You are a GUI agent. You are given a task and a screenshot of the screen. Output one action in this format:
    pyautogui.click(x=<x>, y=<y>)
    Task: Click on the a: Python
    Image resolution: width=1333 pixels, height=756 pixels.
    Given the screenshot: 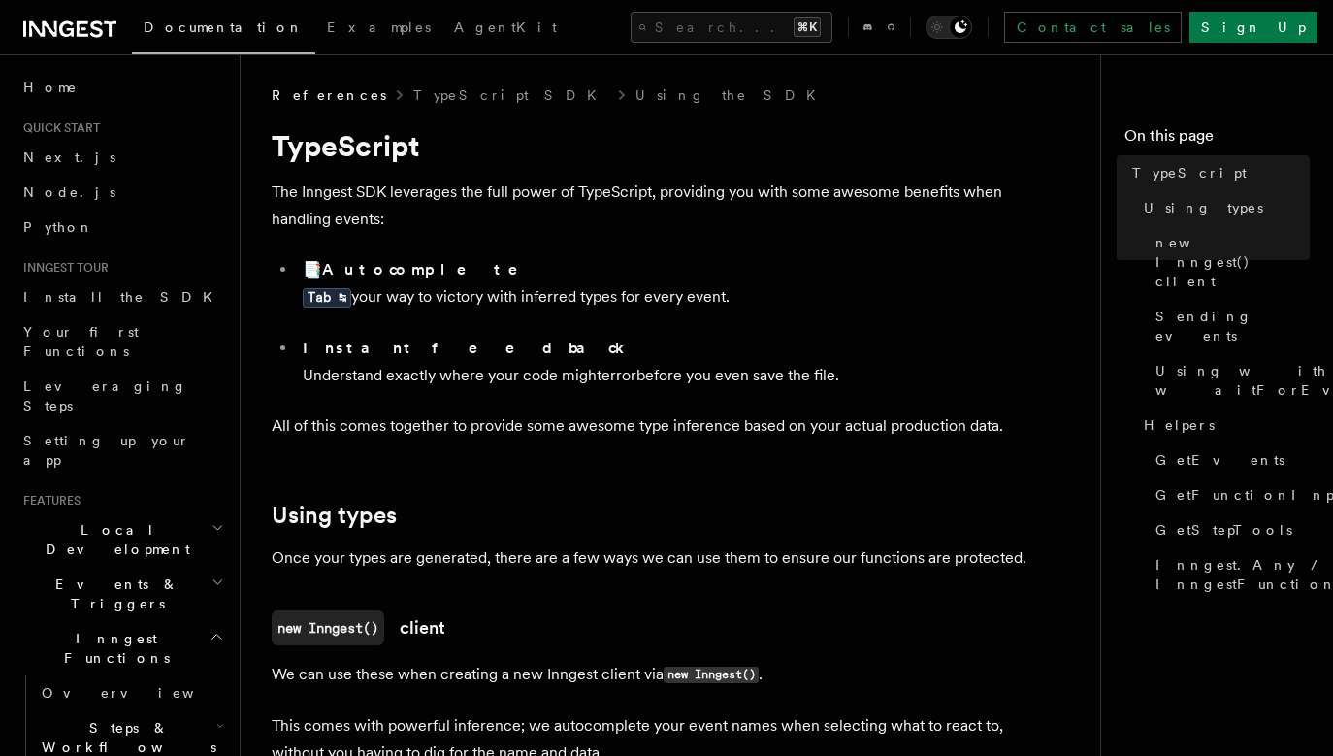 What is the action you would take?
    pyautogui.click(x=121, y=227)
    